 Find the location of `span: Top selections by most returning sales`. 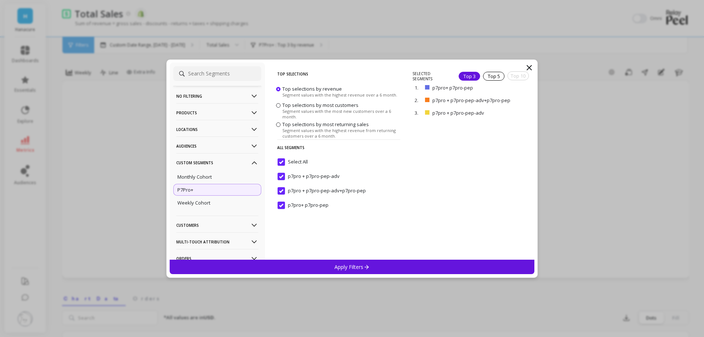

span: Top selections by most returning sales is located at coordinates (326, 124).